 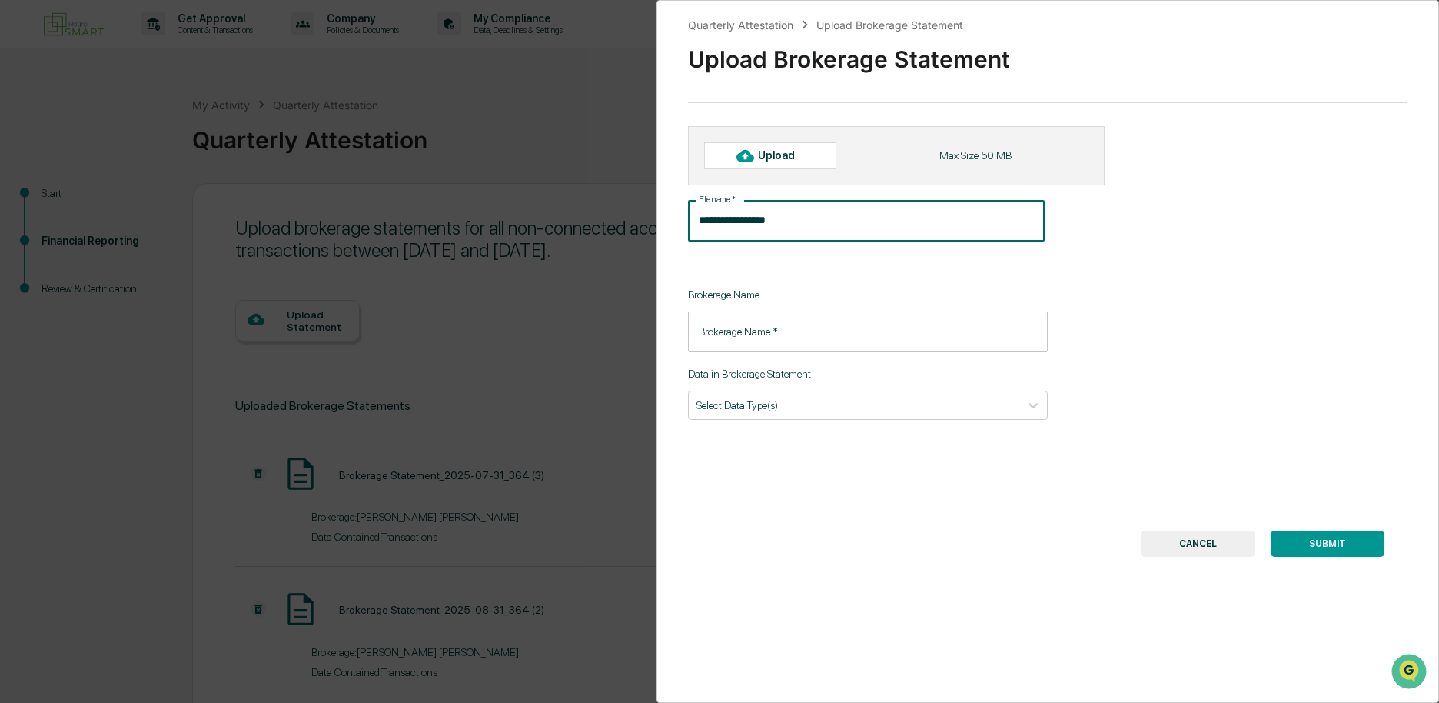 What do you see at coordinates (152, 125) in the screenshot?
I see `div: Start new chat` at bounding box center [152, 125].